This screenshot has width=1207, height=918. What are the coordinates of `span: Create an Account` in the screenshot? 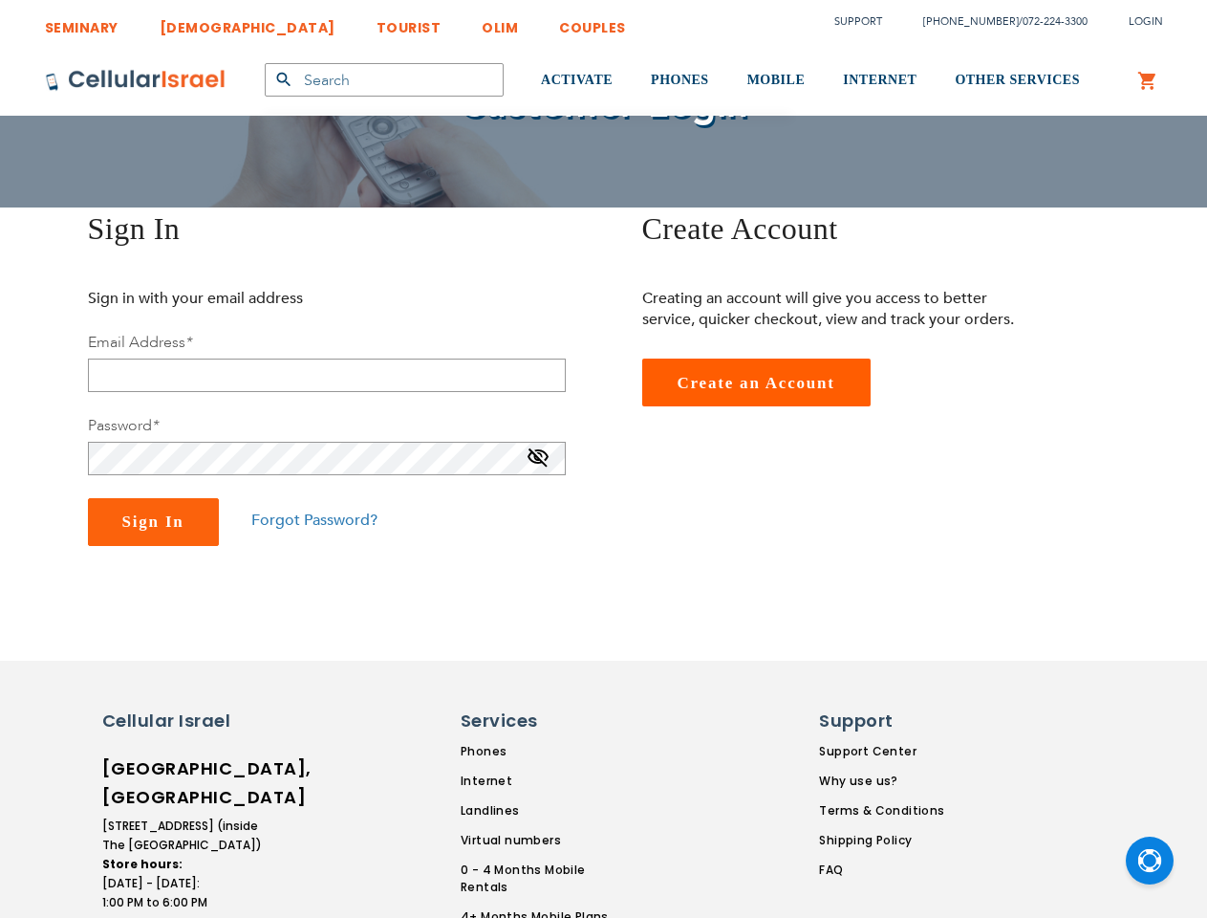 It's located at (756, 382).